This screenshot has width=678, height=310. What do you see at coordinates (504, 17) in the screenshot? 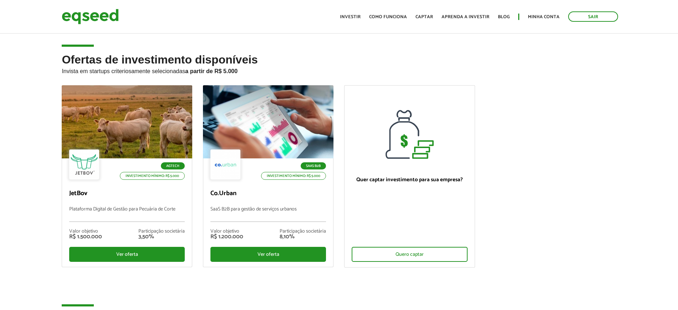
I see `a: Blog` at bounding box center [504, 17].